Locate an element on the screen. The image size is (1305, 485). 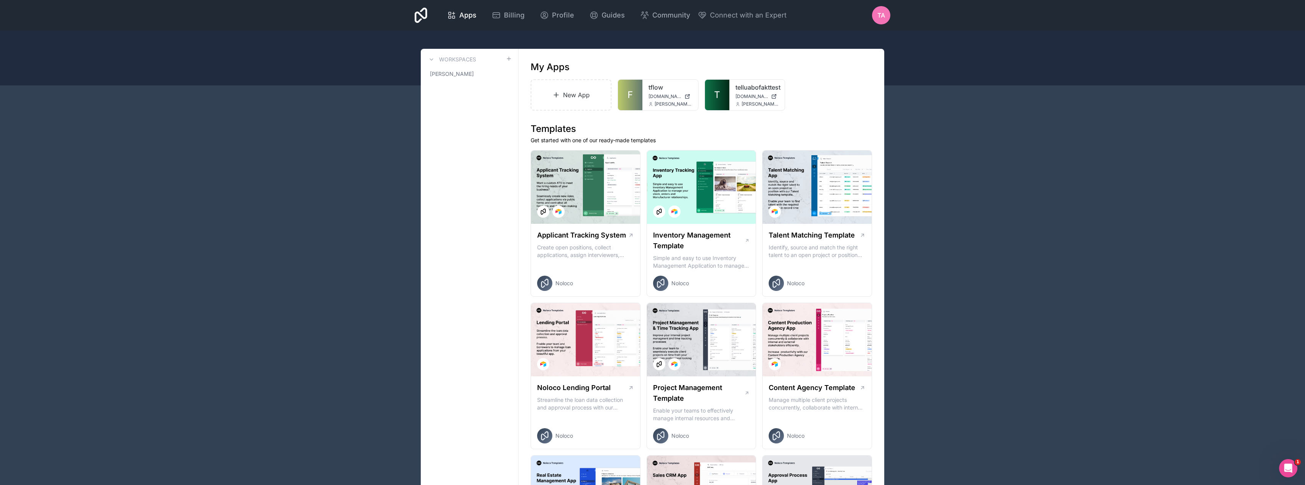
h1: Inventory Management Template is located at coordinates (699, 241).